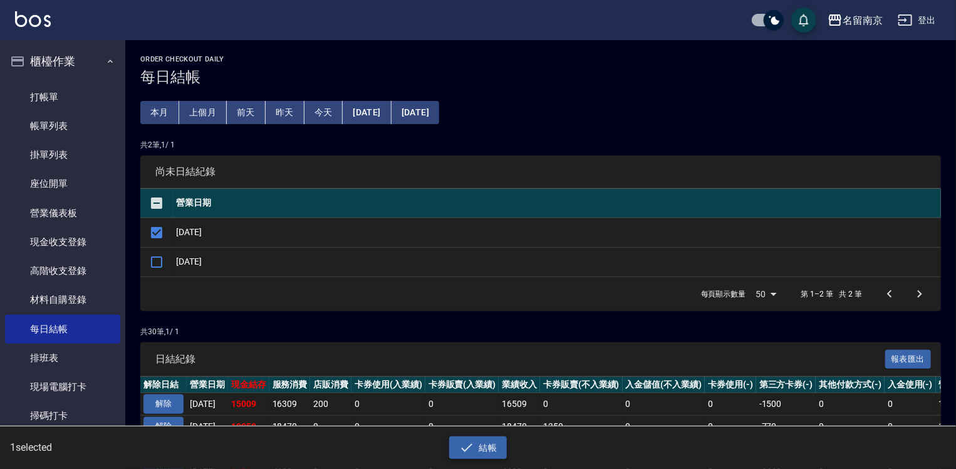 This screenshot has width=956, height=469. I want to click on a: 報表匯出, so click(909, 358).